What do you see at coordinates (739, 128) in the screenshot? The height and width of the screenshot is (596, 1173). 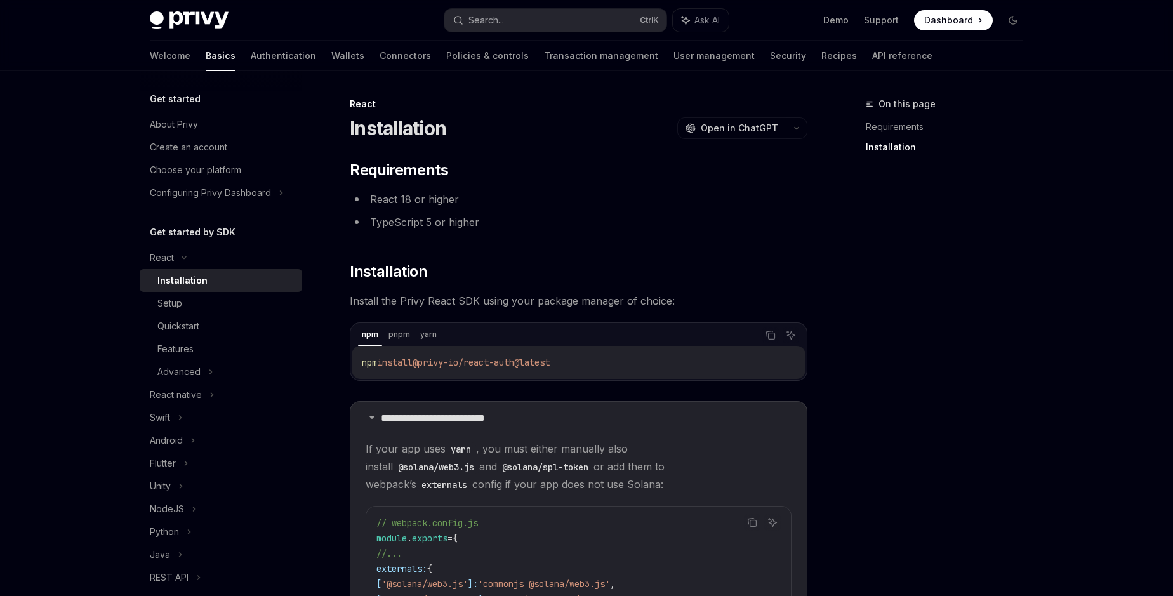 I see `span: Open in ChatGPT` at bounding box center [739, 128].